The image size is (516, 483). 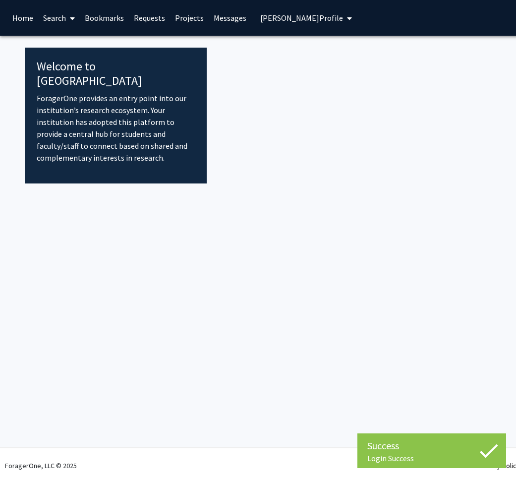 What do you see at coordinates (104, 18) in the screenshot?
I see `a: Bookmarks` at bounding box center [104, 18].